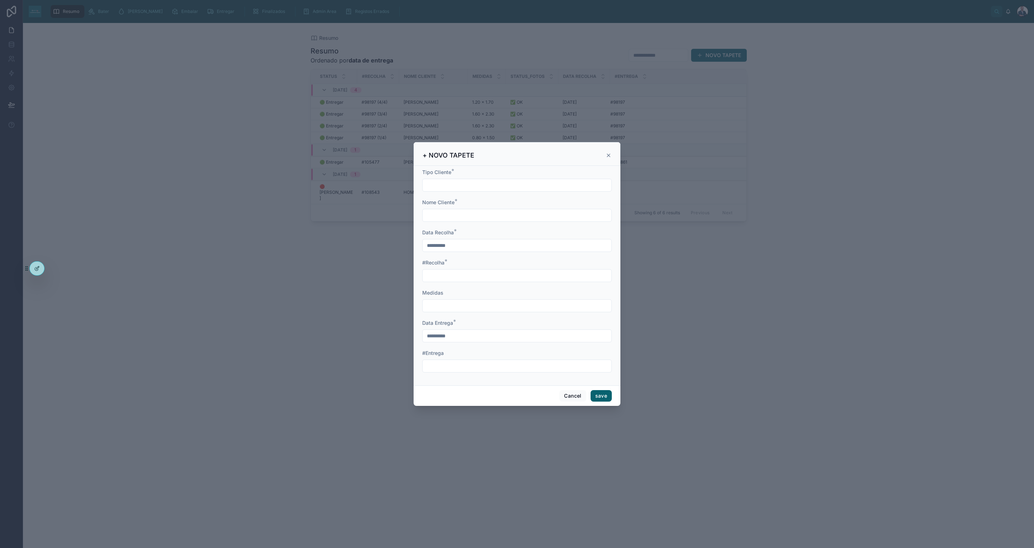 The height and width of the screenshot is (548, 1034). What do you see at coordinates (601, 396) in the screenshot?
I see `button: save` at bounding box center [601, 396].